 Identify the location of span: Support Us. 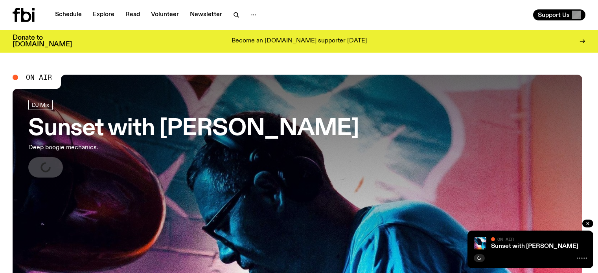
(553, 15).